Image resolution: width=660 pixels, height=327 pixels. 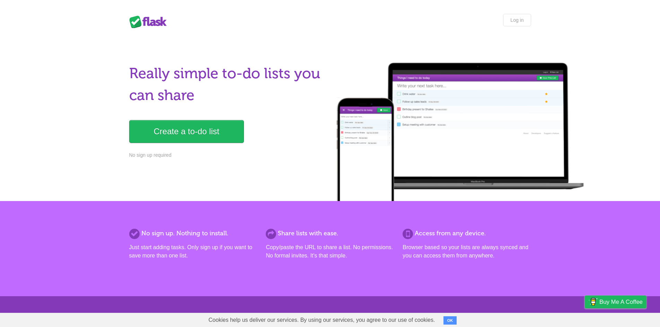 I want to click on h2: Share lists with ease., so click(x=330, y=233).